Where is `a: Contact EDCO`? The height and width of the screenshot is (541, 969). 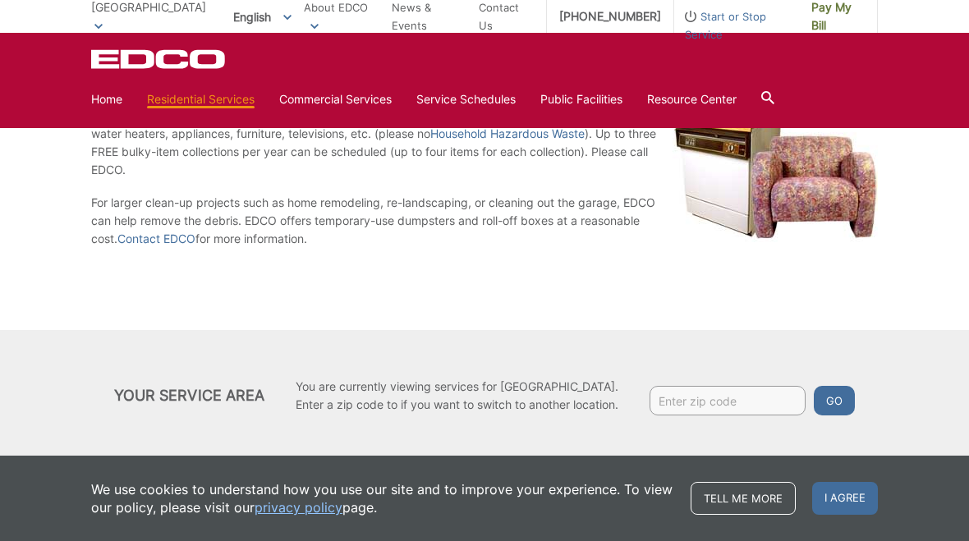 a: Contact EDCO is located at coordinates (156, 239).